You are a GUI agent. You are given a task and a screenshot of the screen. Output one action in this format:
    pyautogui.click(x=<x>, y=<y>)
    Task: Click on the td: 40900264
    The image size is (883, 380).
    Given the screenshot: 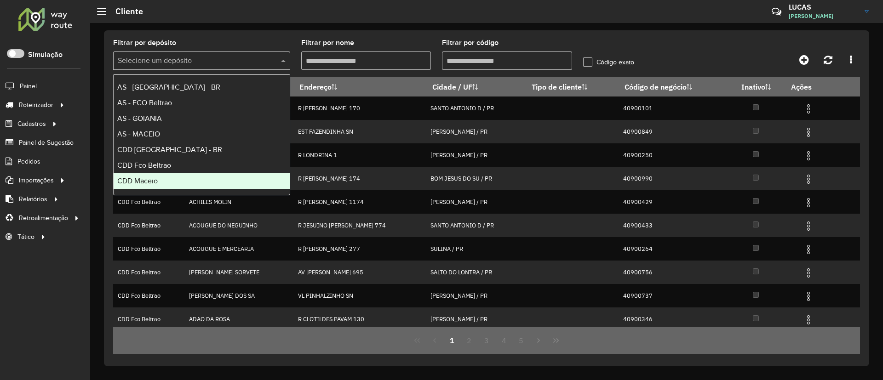 What is the action you would take?
    pyautogui.click(x=672, y=249)
    